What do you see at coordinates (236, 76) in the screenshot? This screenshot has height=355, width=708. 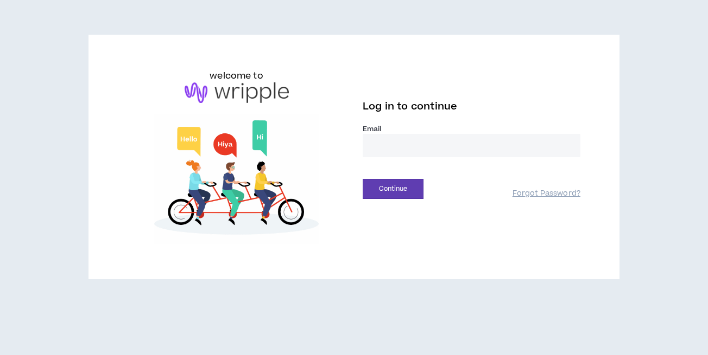 I see `h6: welcome to` at bounding box center [236, 76].